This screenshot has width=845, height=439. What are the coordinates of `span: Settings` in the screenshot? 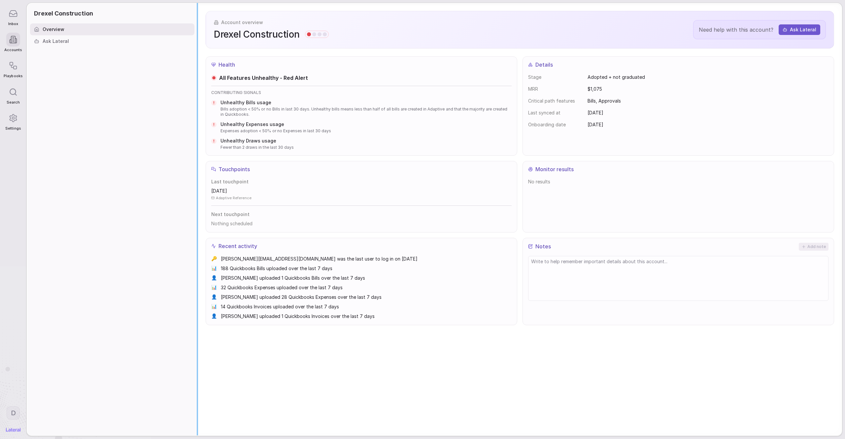 It's located at (13, 128).